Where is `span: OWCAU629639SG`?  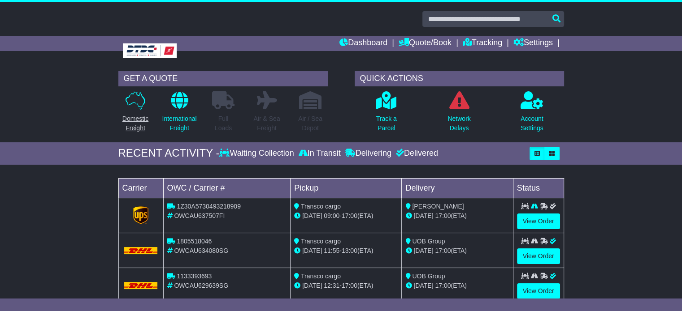 span: OWCAU629639SG is located at coordinates (201, 286).